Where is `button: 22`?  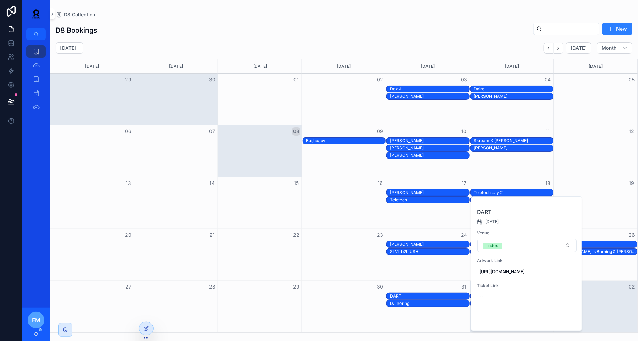
button: 22 is located at coordinates (296, 235).